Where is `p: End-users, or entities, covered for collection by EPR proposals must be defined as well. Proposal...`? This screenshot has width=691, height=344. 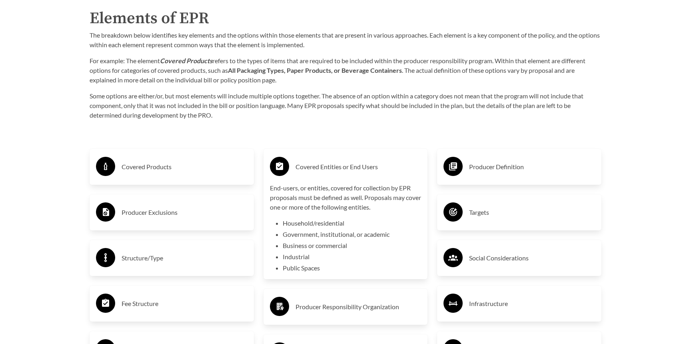 p: End-users, or entities, covered for collection by EPR proposals must be defined as well. Proposal... is located at coordinates (345, 198).